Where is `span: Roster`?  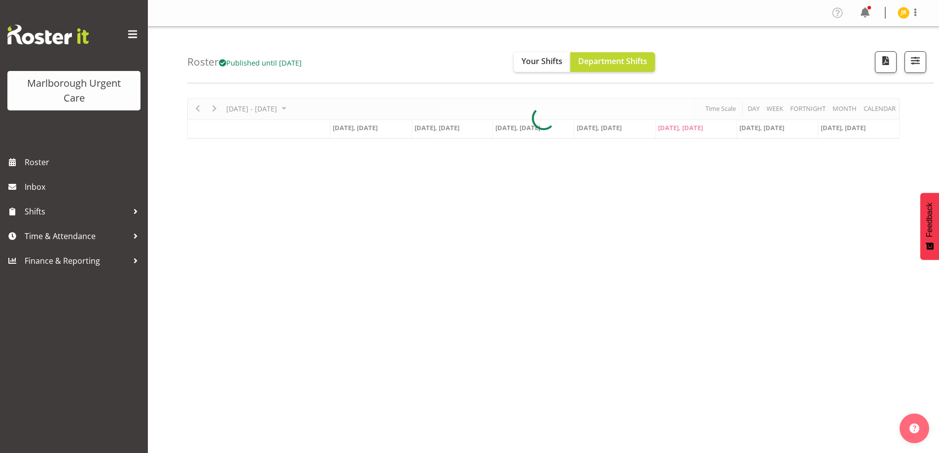
span: Roster is located at coordinates (84, 162).